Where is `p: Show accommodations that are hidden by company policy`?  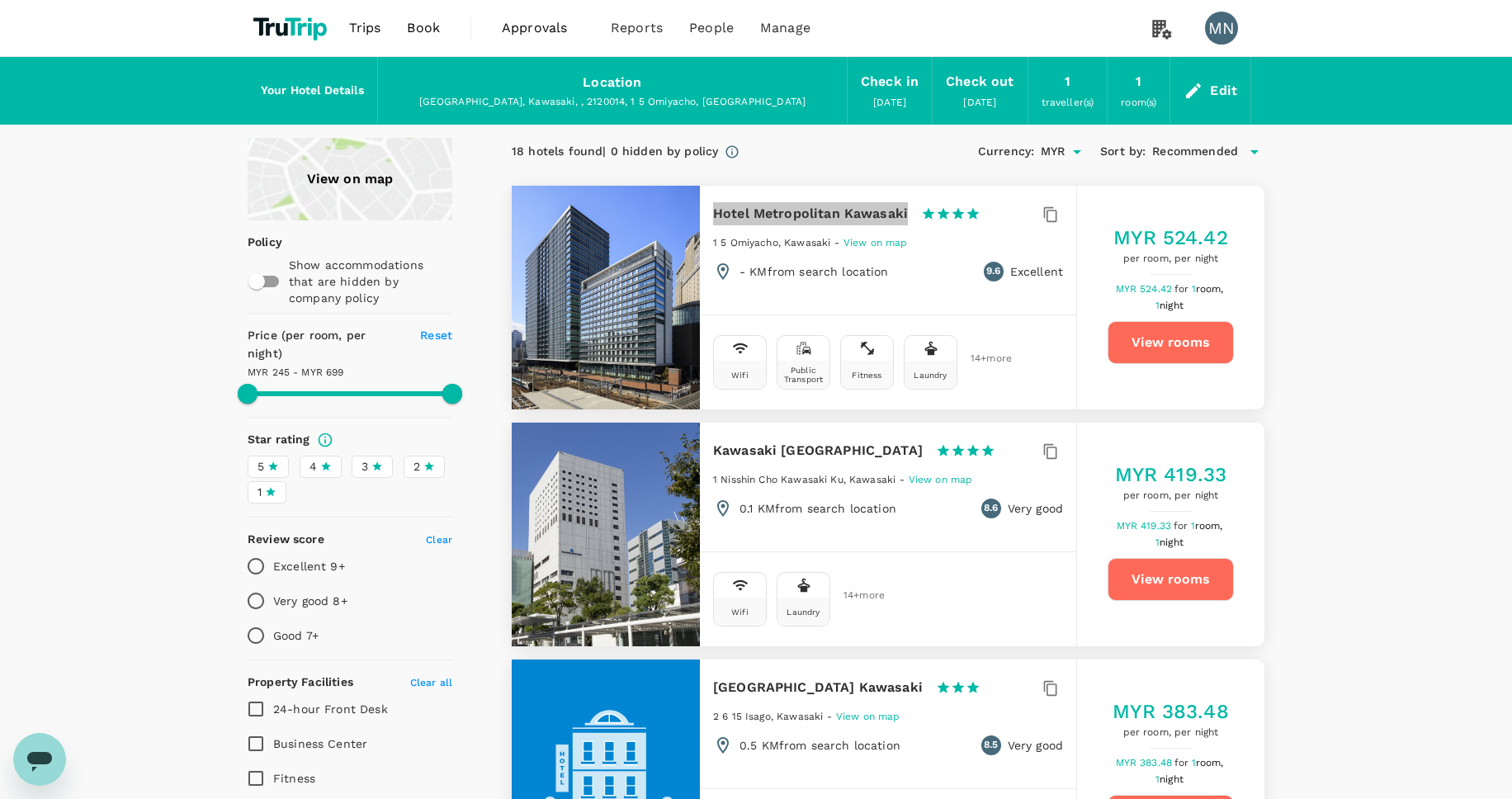
p: Show accommodations that are hidden by company policy is located at coordinates (370, 281).